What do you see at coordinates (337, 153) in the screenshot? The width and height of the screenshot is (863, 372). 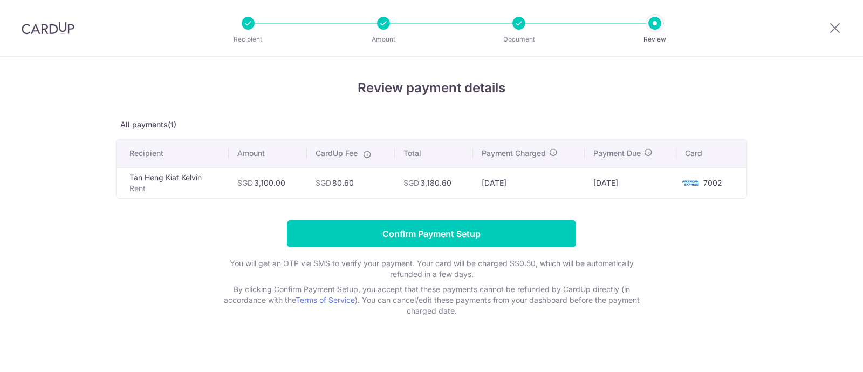 I see `span: CardUp Fee` at bounding box center [337, 153].